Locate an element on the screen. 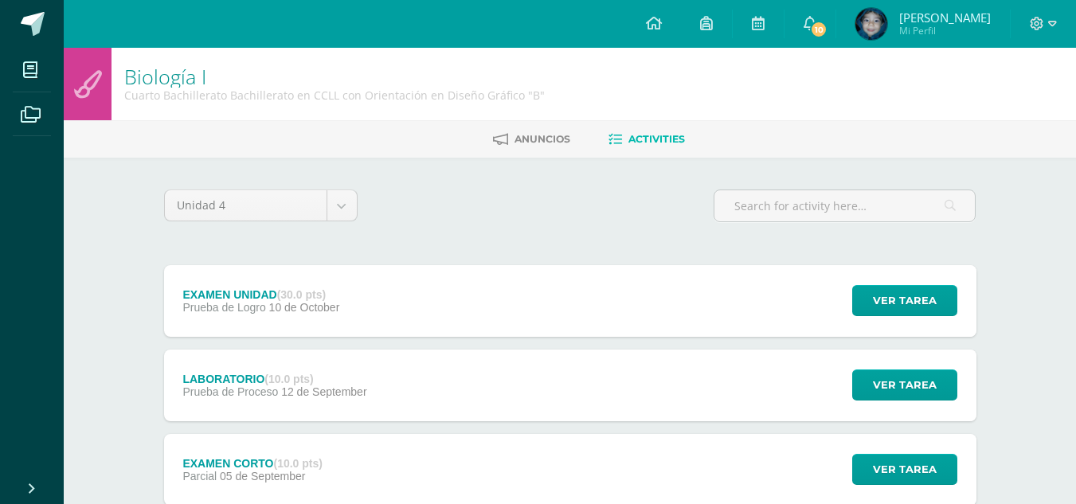  a: Unidad 4 is located at coordinates (261, 206).